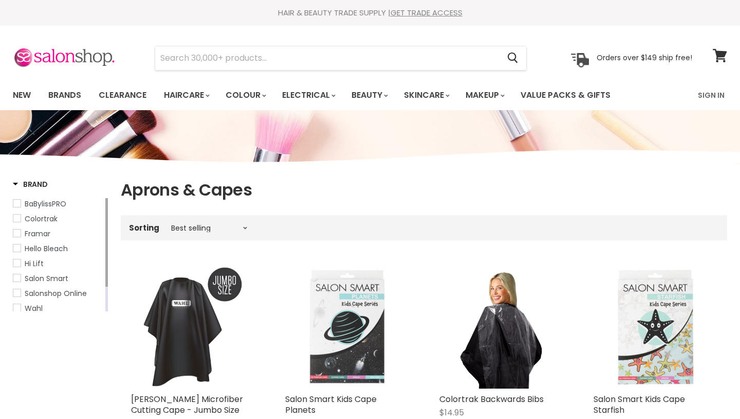 The height and width of the screenshot is (419, 740). Describe the element at coordinates (327, 58) in the screenshot. I see `input: Search` at that location.